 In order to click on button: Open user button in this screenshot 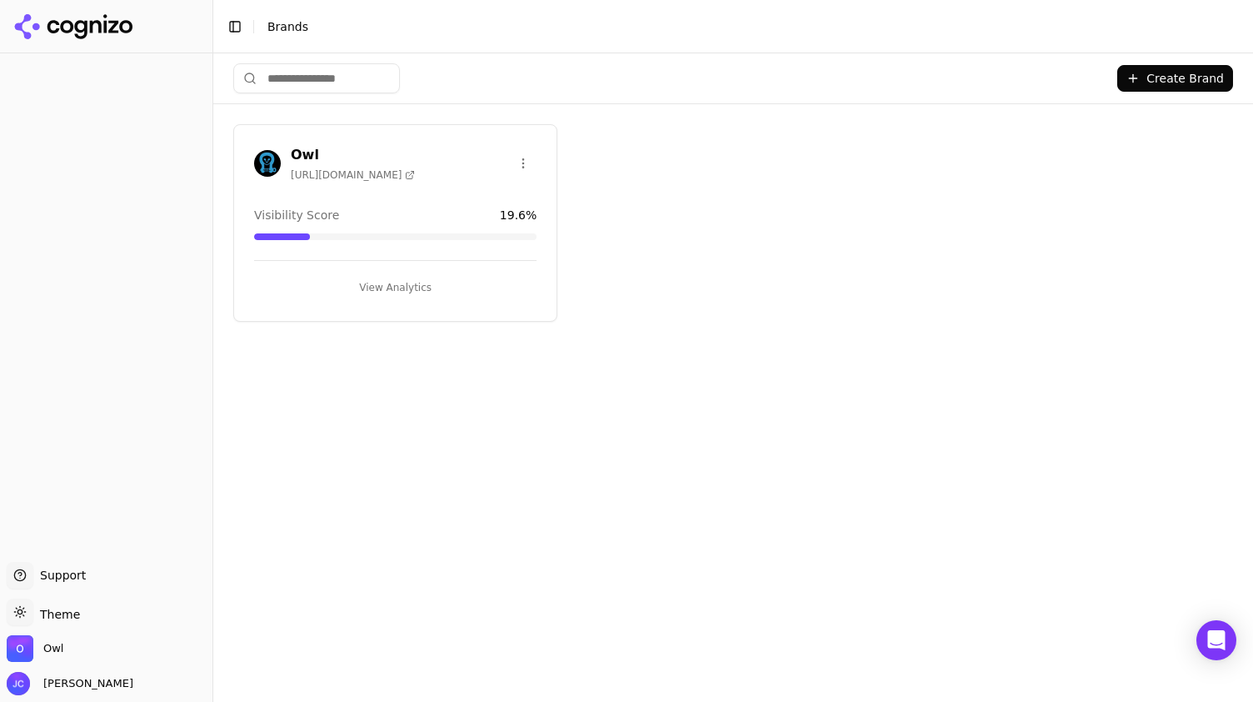, I will do `click(70, 683)`.